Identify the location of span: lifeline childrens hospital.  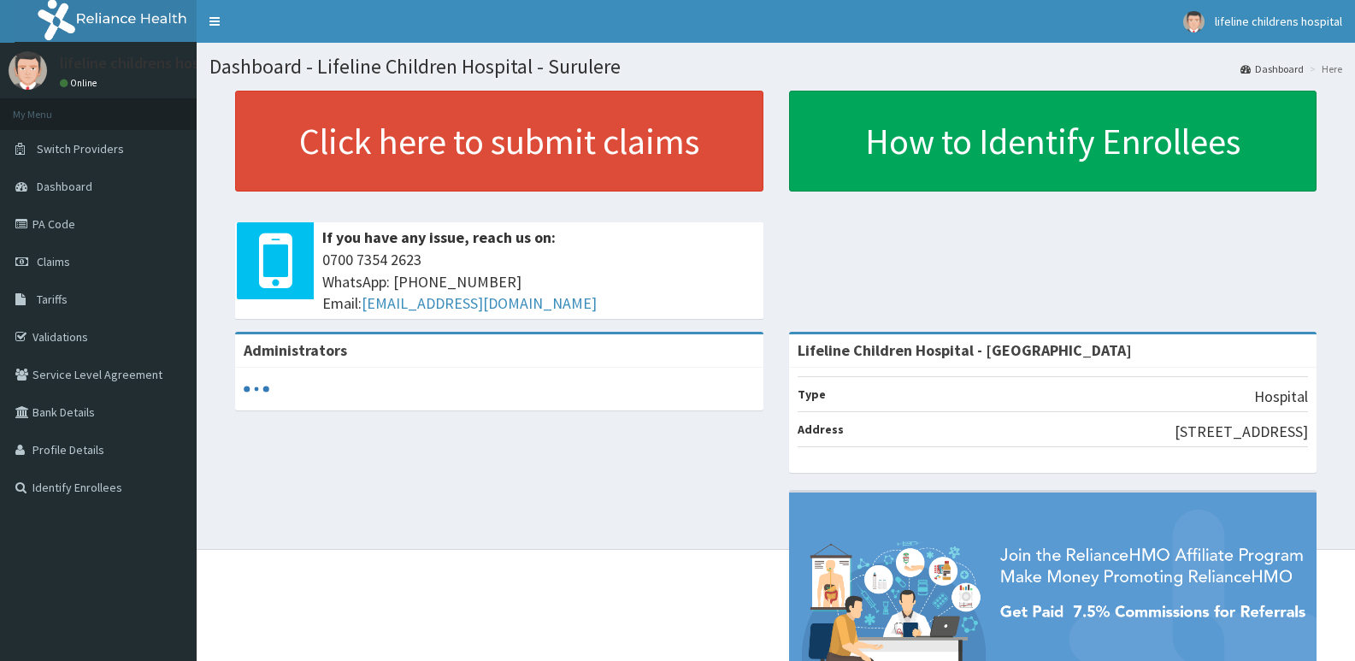
(1279, 21).